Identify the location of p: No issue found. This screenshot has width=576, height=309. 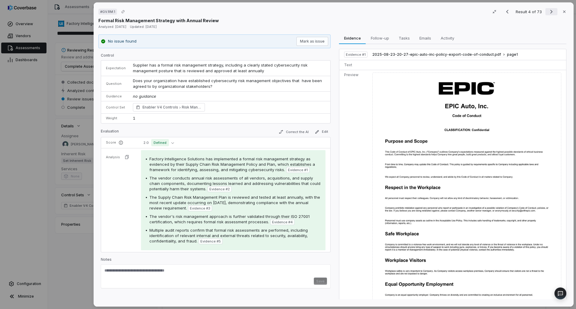
(122, 41).